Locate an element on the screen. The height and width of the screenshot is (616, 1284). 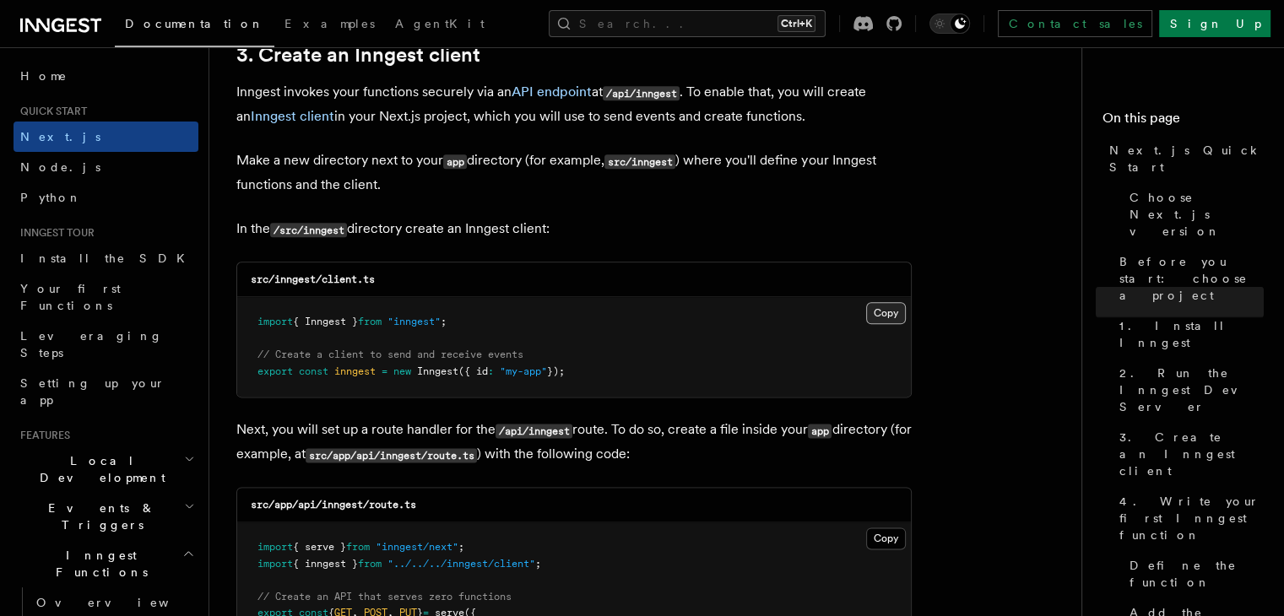
code: /src/inngest is located at coordinates (308, 230).